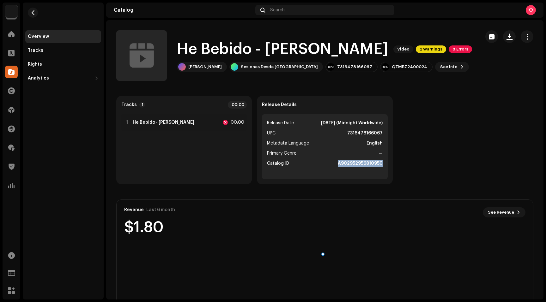  What do you see at coordinates (127, 123) in the screenshot?
I see `div: 1` at bounding box center [127, 123].